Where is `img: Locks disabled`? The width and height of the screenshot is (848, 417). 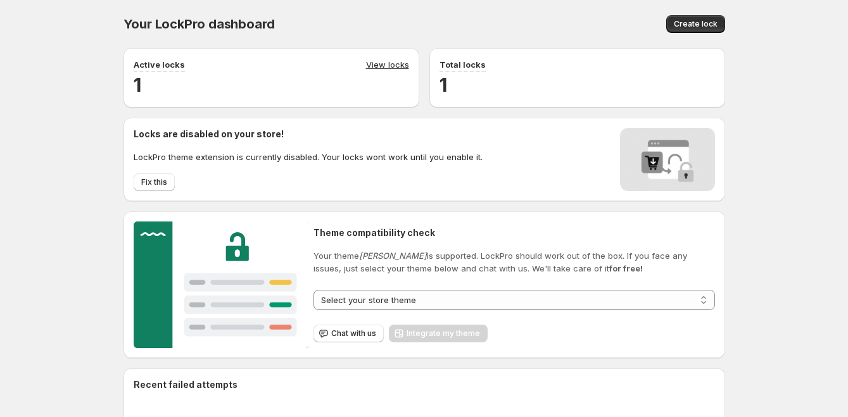
img: Locks disabled is located at coordinates (667, 160).